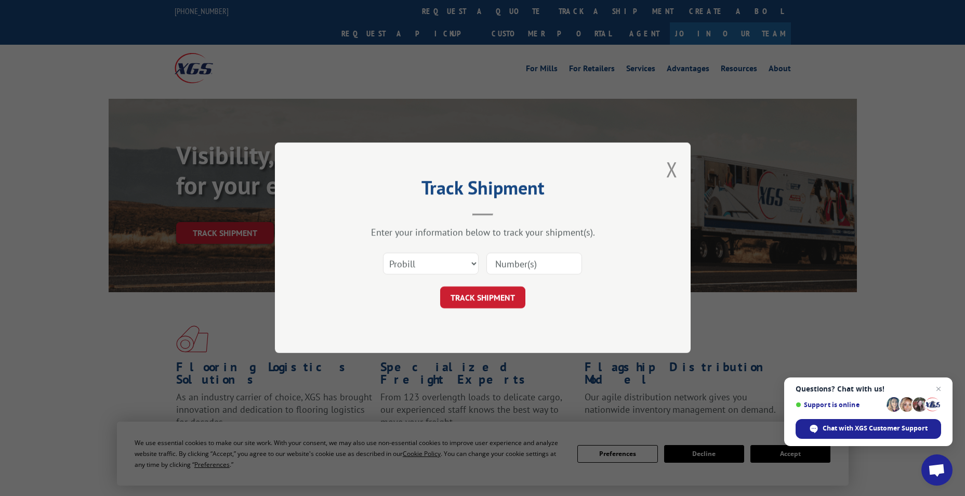 The height and width of the screenshot is (496, 965). Describe the element at coordinates (534, 264) in the screenshot. I see `input: Number(s)` at that location.